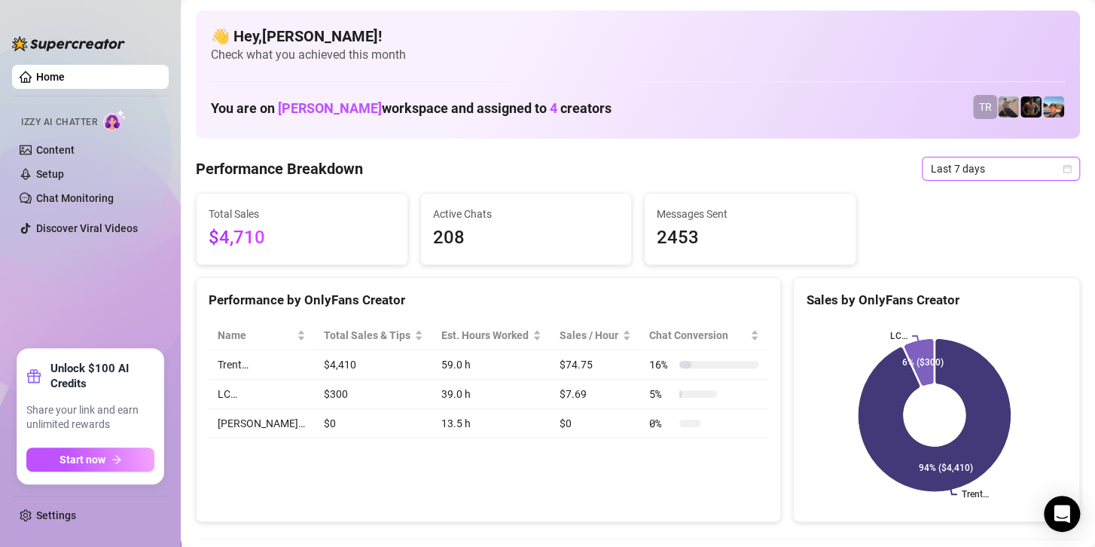 This screenshot has width=1095, height=547. What do you see at coordinates (1054, 107) in the screenshot?
I see `img: Zach` at bounding box center [1054, 107].